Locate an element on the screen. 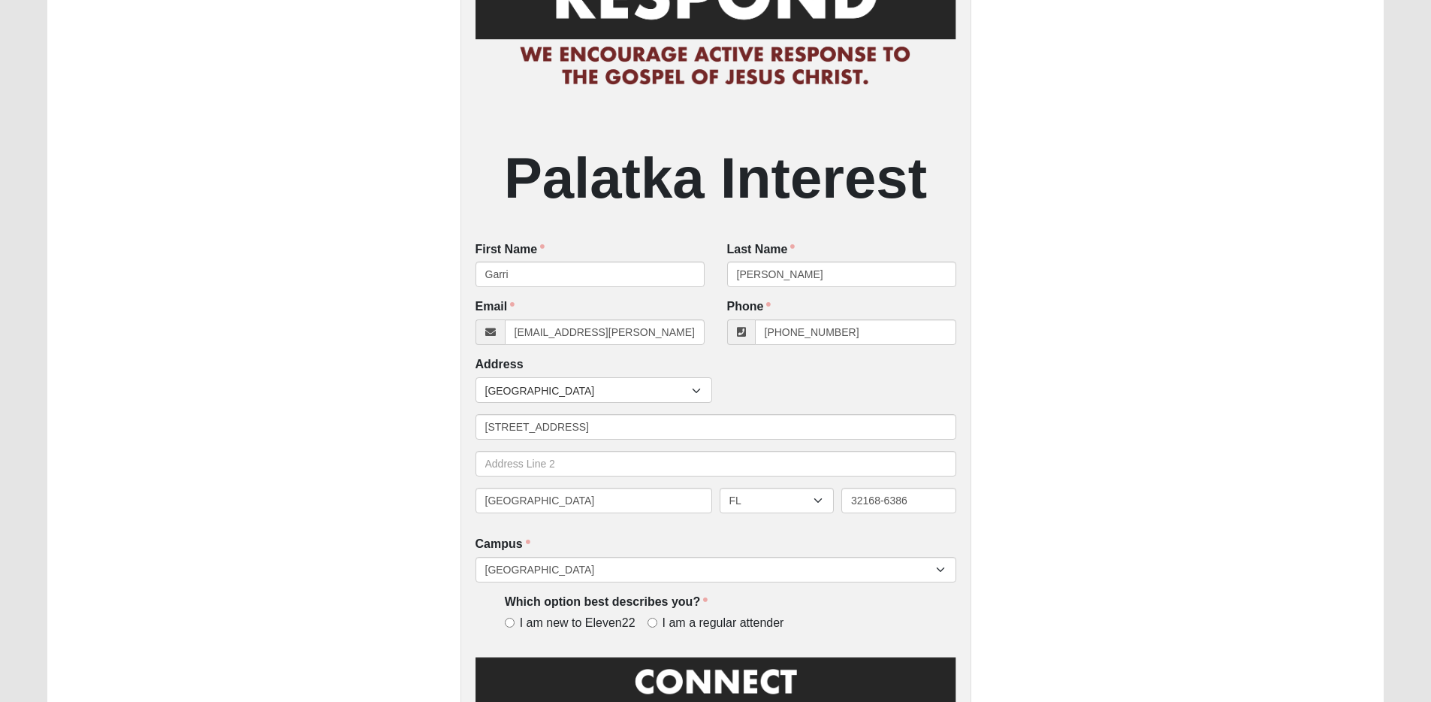 The image size is (1431, 702). span: I am a regular attender is located at coordinates (724, 623).